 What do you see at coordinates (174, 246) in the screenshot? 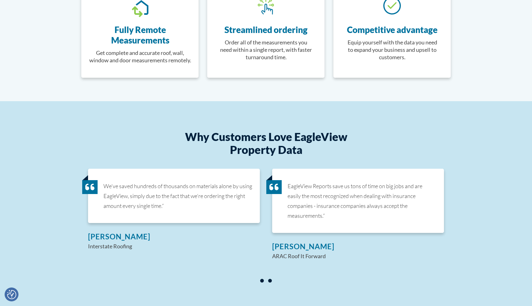
I see `span: Interstate Roofing` at bounding box center [174, 246].